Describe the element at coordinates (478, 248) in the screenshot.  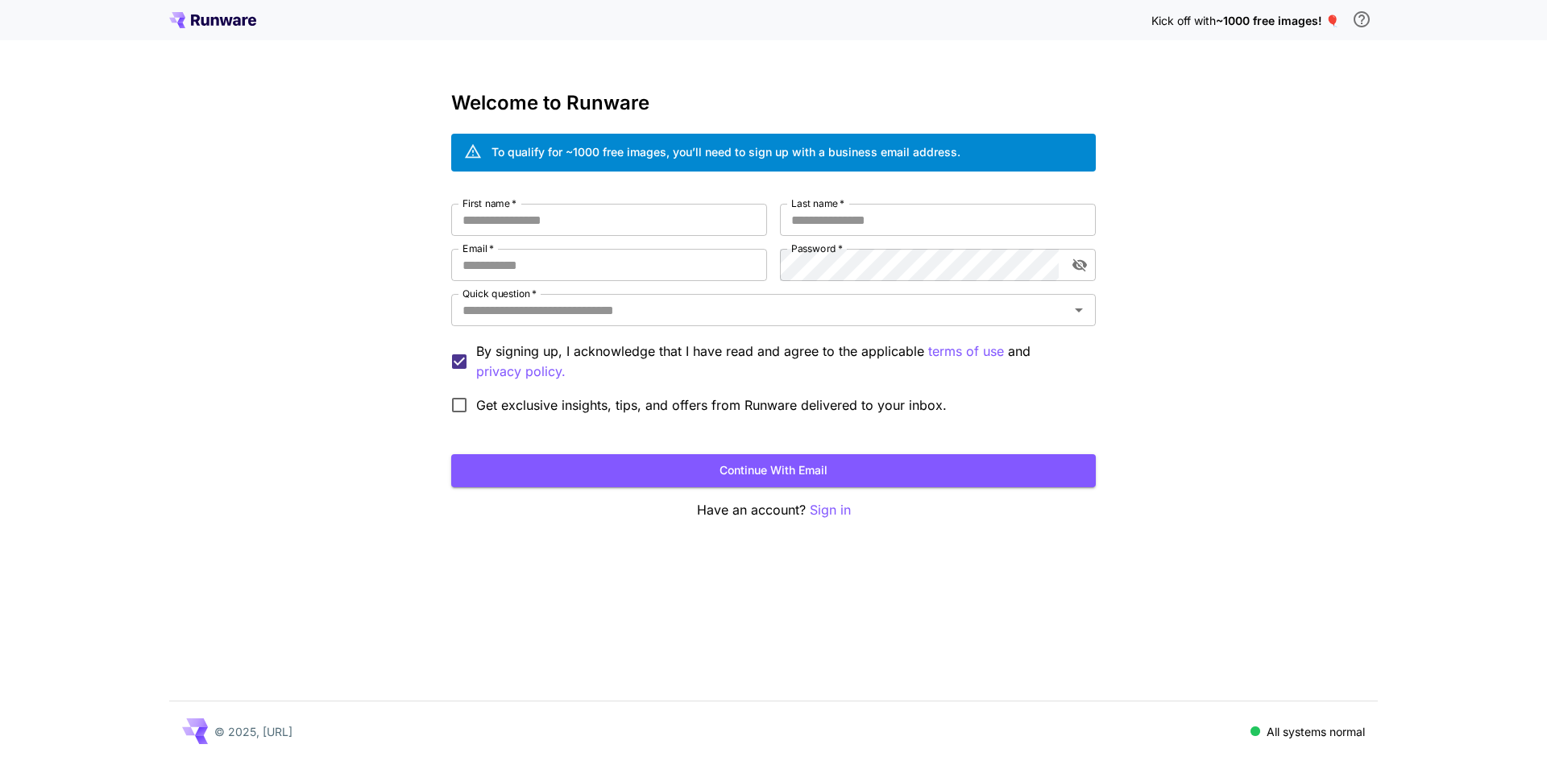
I see `label: Email` at that location.